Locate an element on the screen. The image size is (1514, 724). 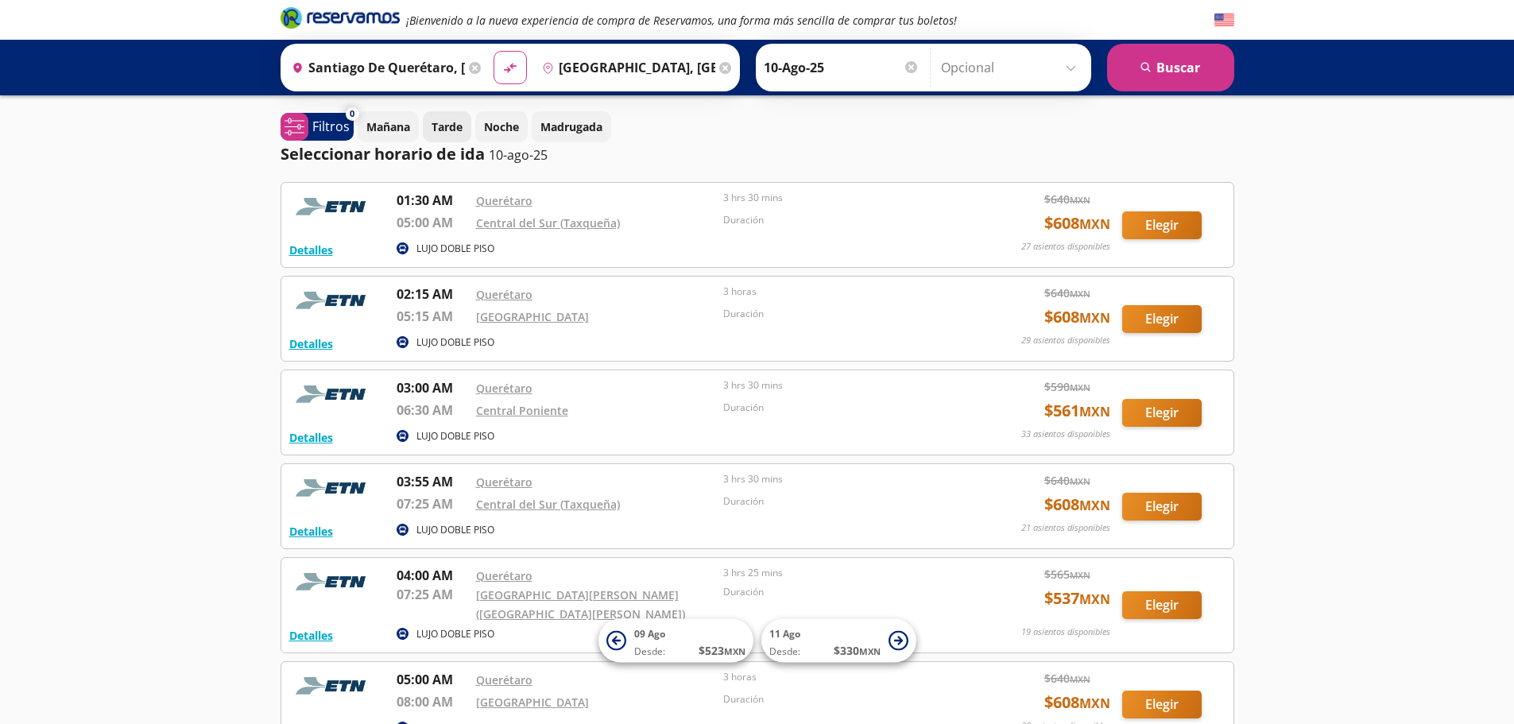
button: Madrugada is located at coordinates (571, 126).